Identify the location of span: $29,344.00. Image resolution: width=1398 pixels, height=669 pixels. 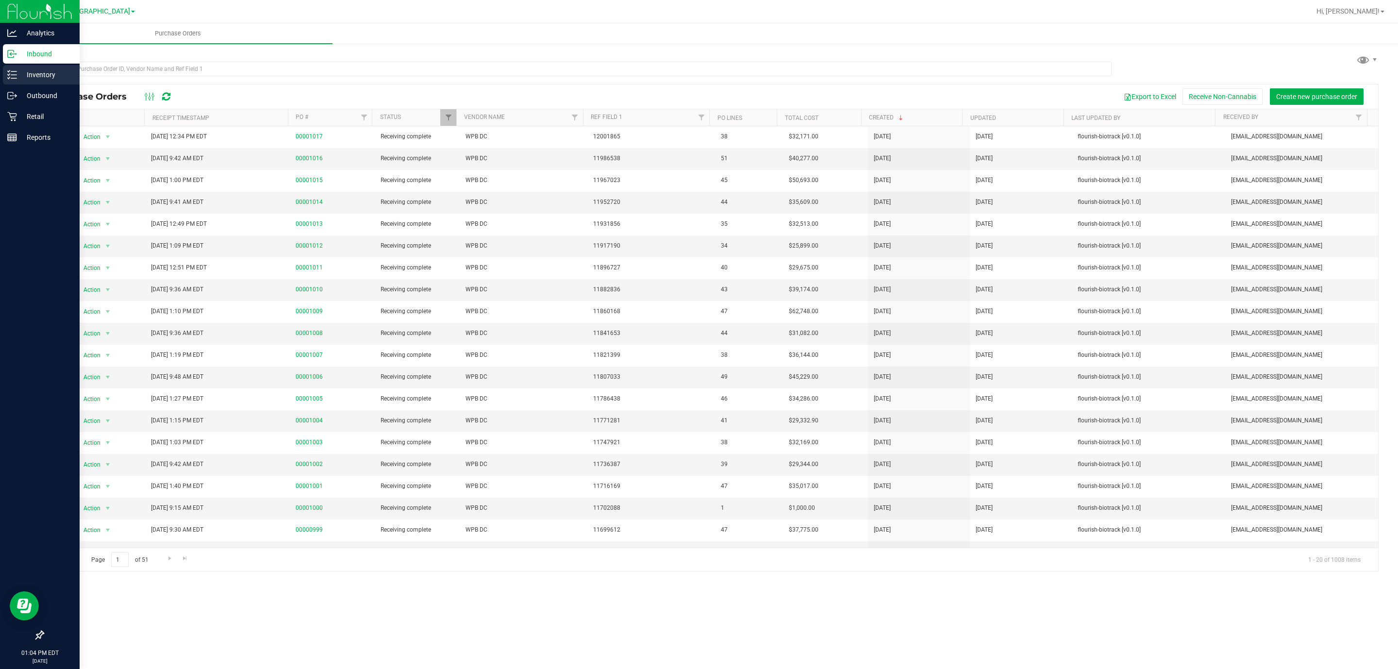
(803, 464).